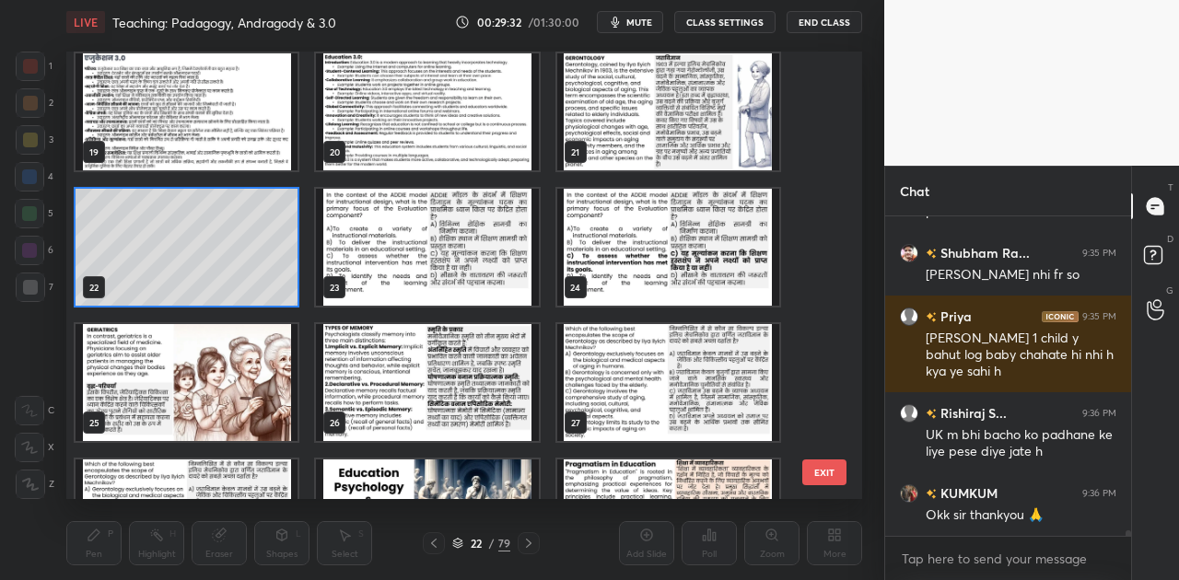  What do you see at coordinates (909, 494) in the screenshot?
I see `img: 28ec70c64d8c4668a93c5b60eeb5bd63.jpg` at bounding box center [909, 494].